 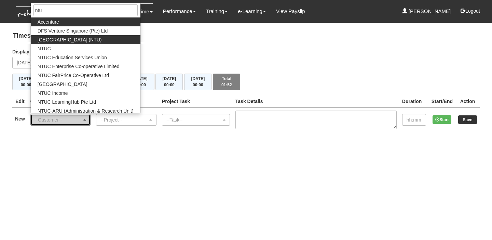 I want to click on a: e-Learning, so click(x=252, y=11).